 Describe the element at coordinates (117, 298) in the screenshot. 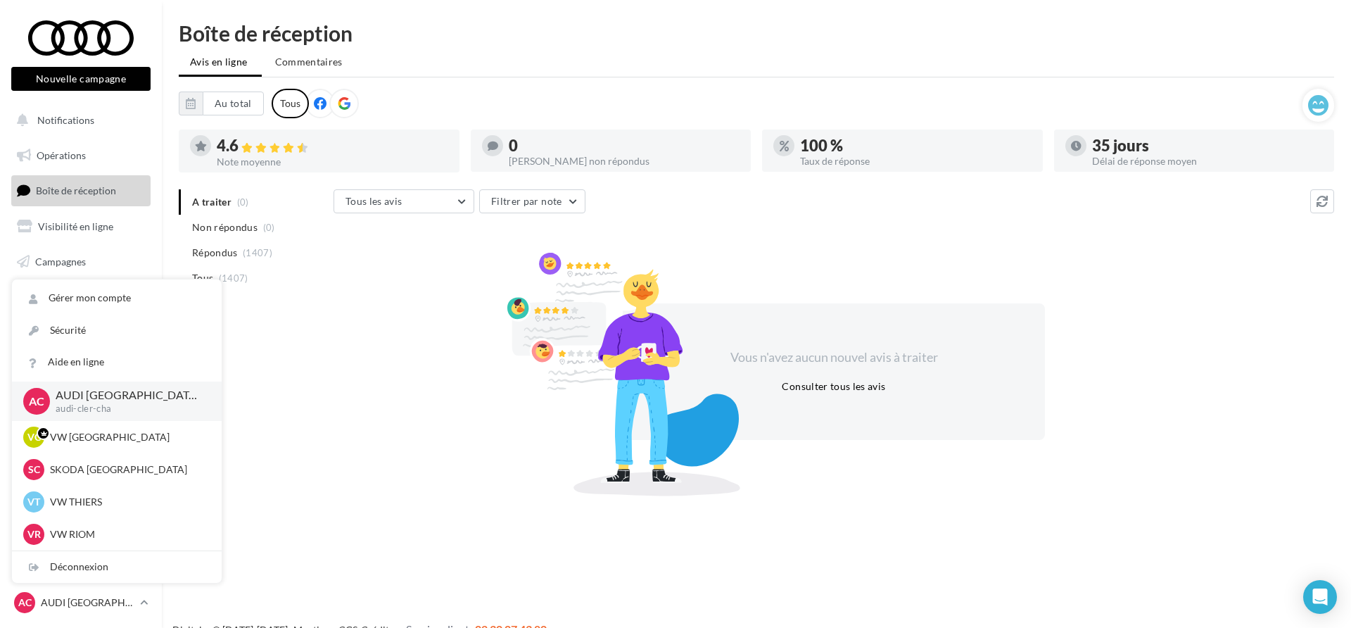

I see `a: Gérer mon compte` at that location.